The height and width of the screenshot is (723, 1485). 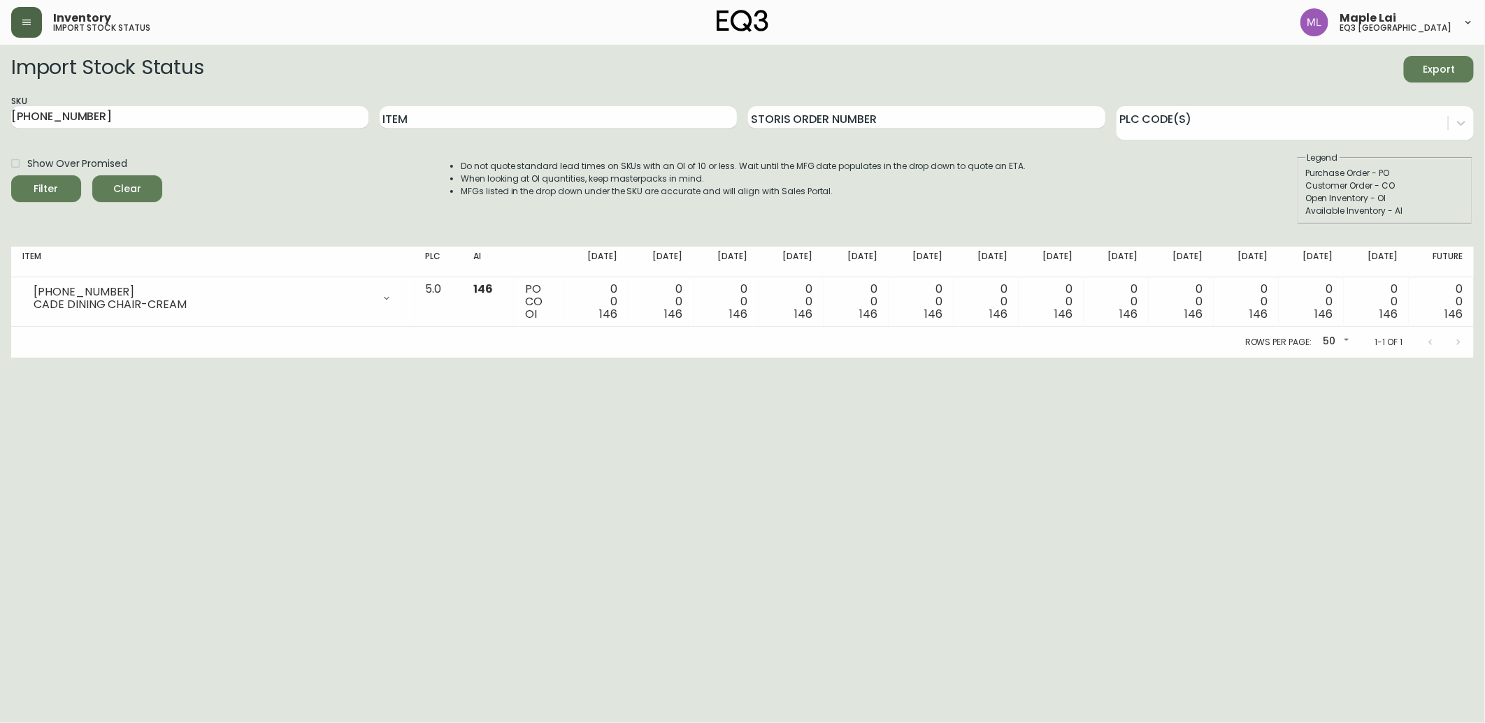 I want to click on button: Clear, so click(x=127, y=189).